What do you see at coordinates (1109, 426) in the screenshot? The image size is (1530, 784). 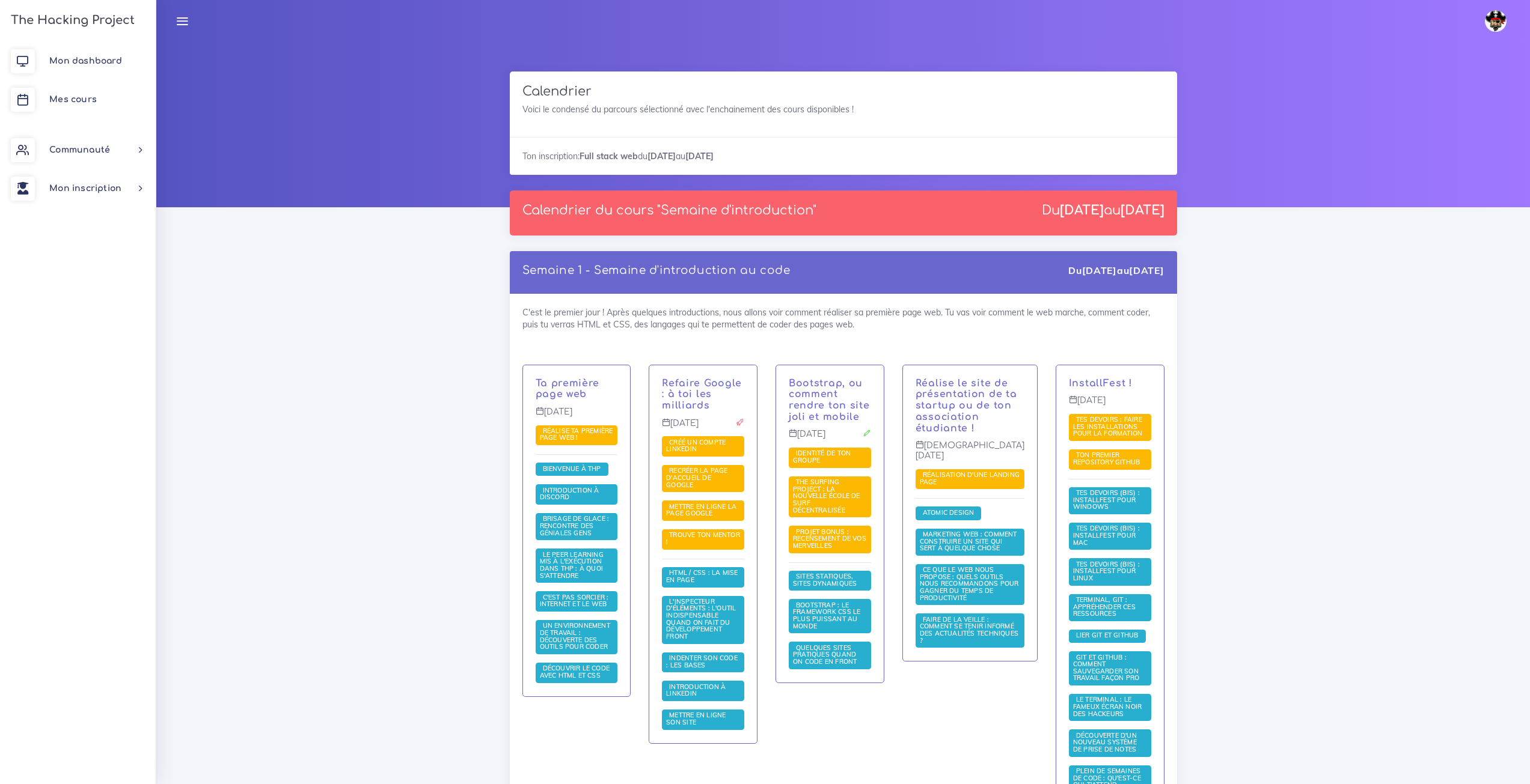 I see `span: Tes devoirs : faire les installations pour la formation` at bounding box center [1109, 426].